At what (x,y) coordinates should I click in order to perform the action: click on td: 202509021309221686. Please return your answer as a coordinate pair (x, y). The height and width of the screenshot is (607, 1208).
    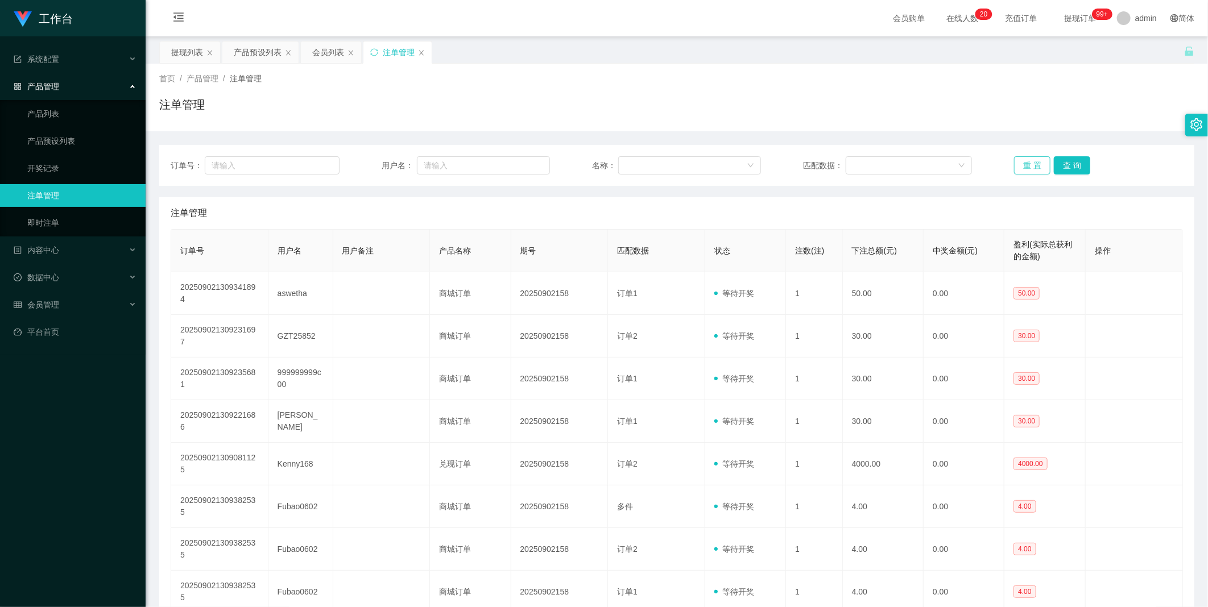
    Looking at the image, I should click on (220, 421).